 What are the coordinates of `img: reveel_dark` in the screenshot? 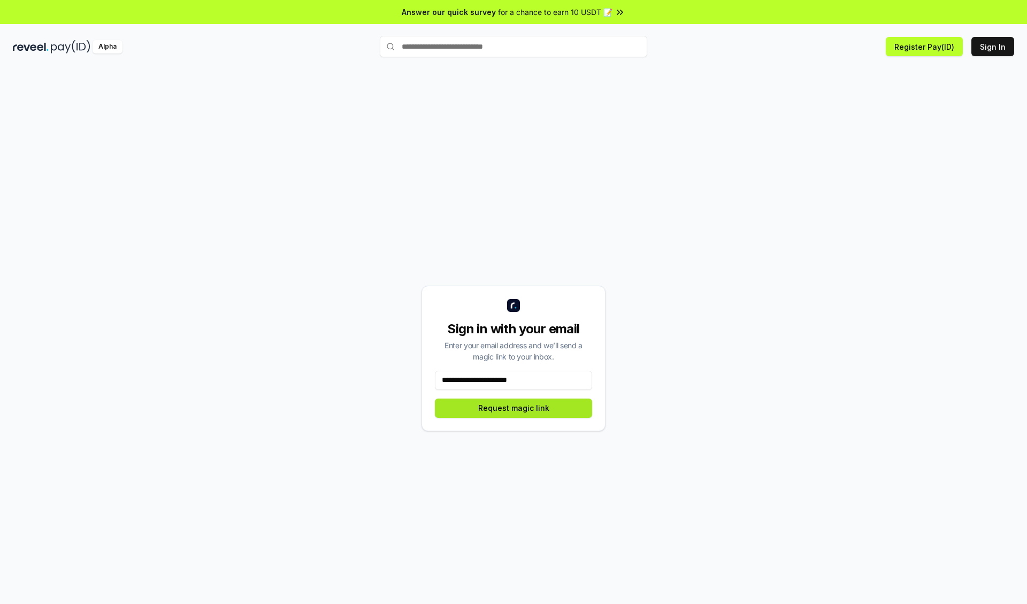 It's located at (30, 47).